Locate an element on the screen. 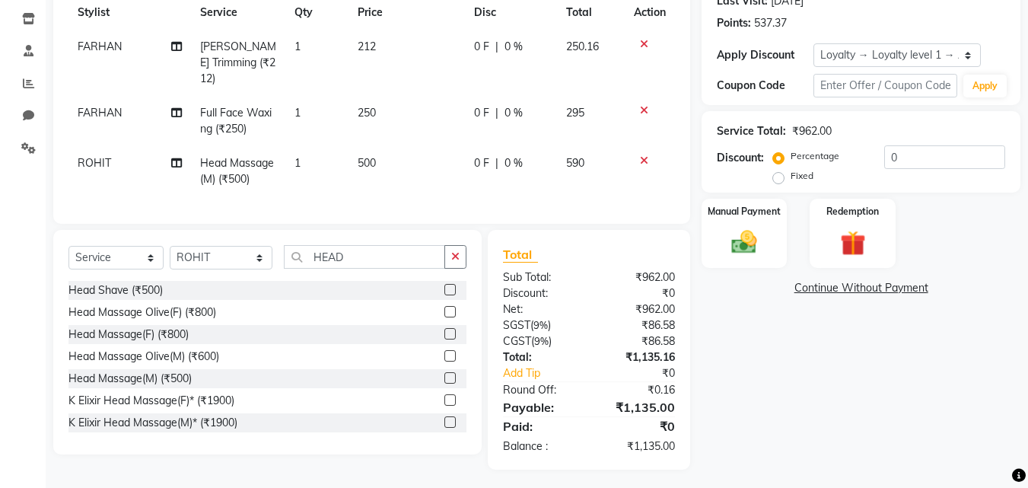 The image size is (1028, 488). div: Apply Discount is located at coordinates (764, 55).